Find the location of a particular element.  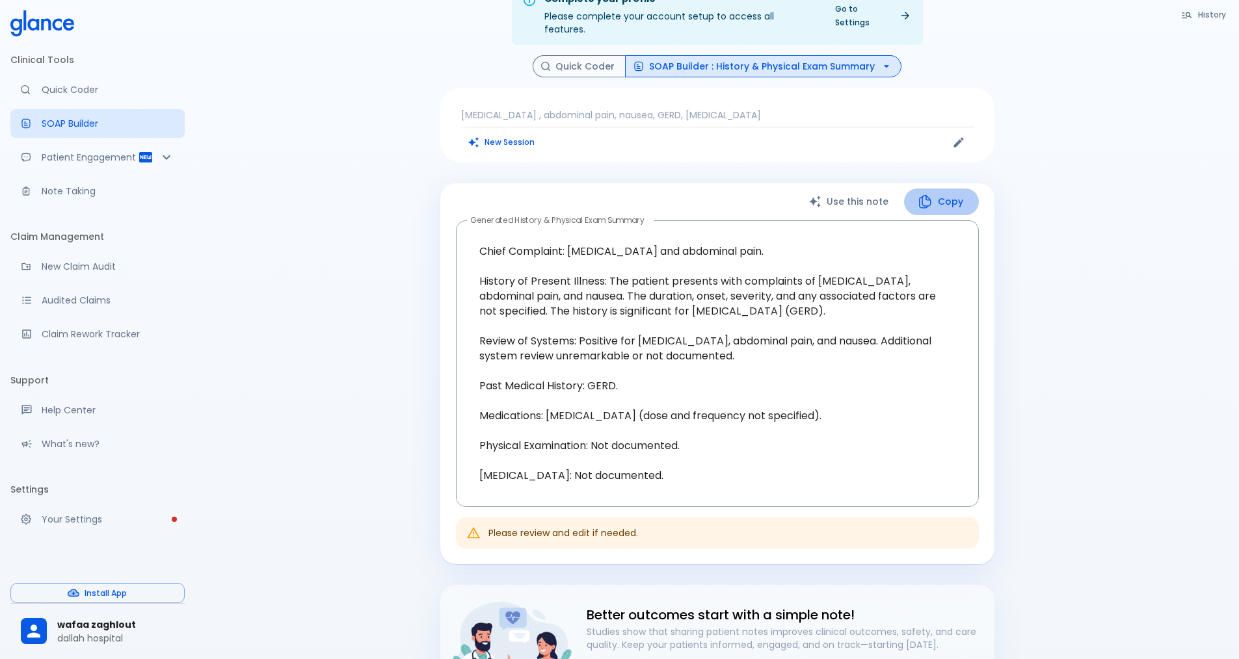

a: View audited claims is located at coordinates (98, 300).